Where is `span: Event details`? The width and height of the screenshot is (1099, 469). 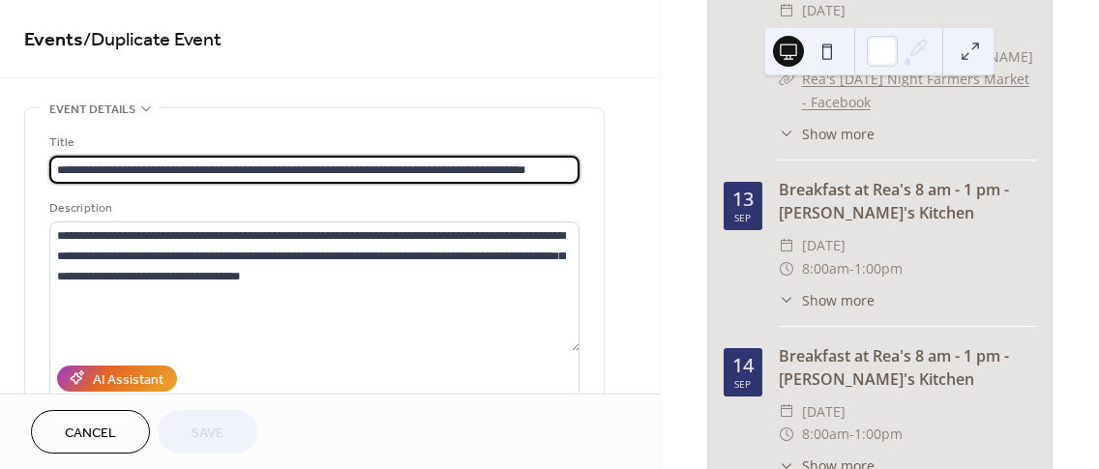
span: Event details is located at coordinates (92, 109).